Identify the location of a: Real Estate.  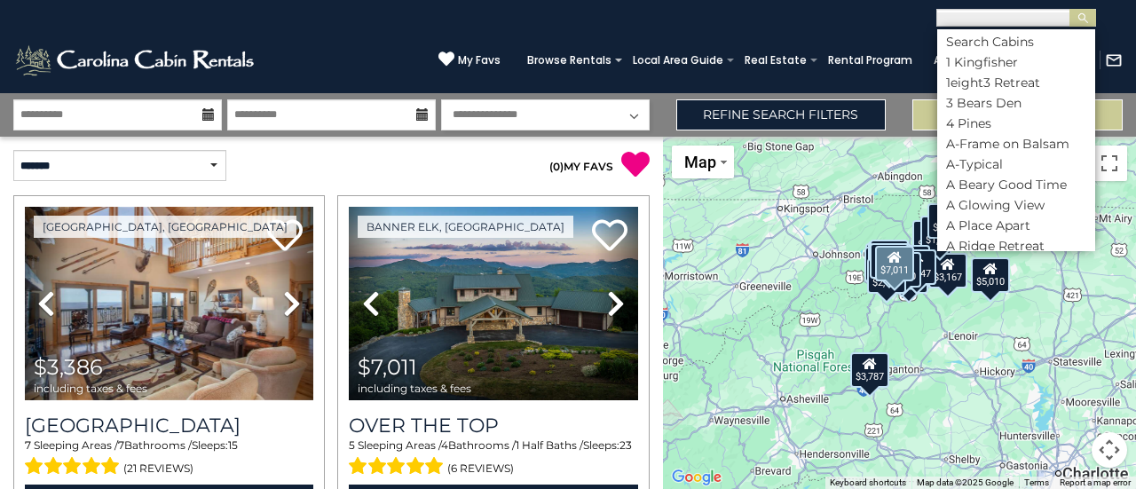
(776, 60).